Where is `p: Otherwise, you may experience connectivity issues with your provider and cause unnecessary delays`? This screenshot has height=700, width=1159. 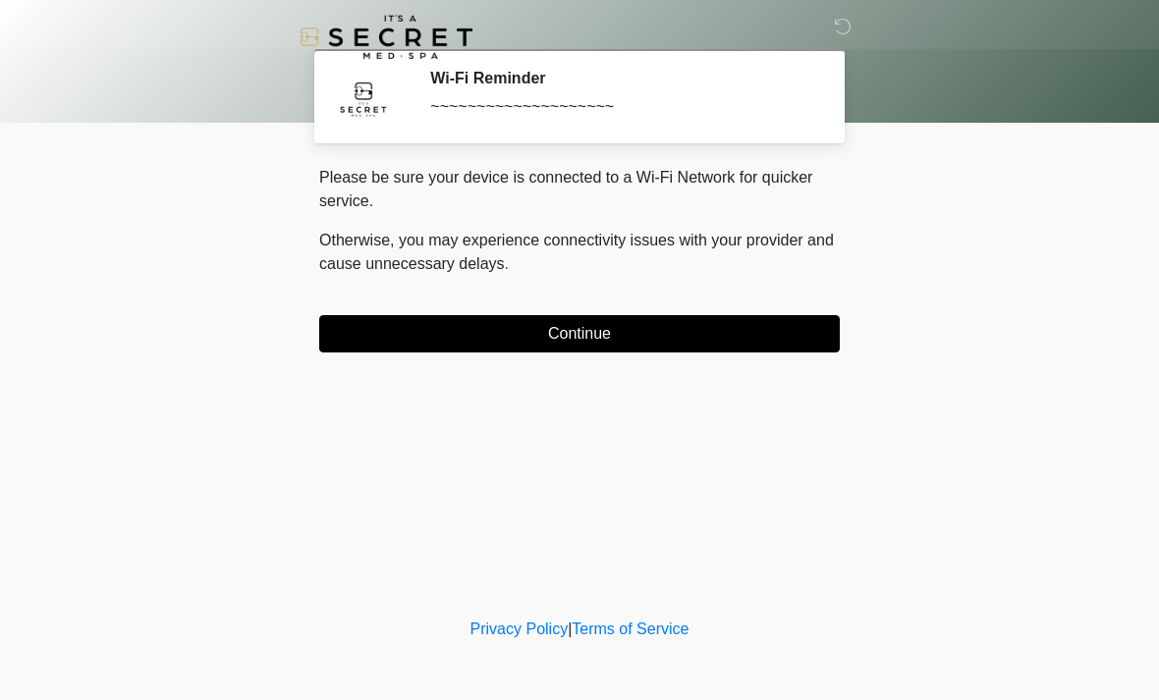 p: Otherwise, you may experience connectivity issues with your provider and cause unnecessary delays is located at coordinates (579, 252).